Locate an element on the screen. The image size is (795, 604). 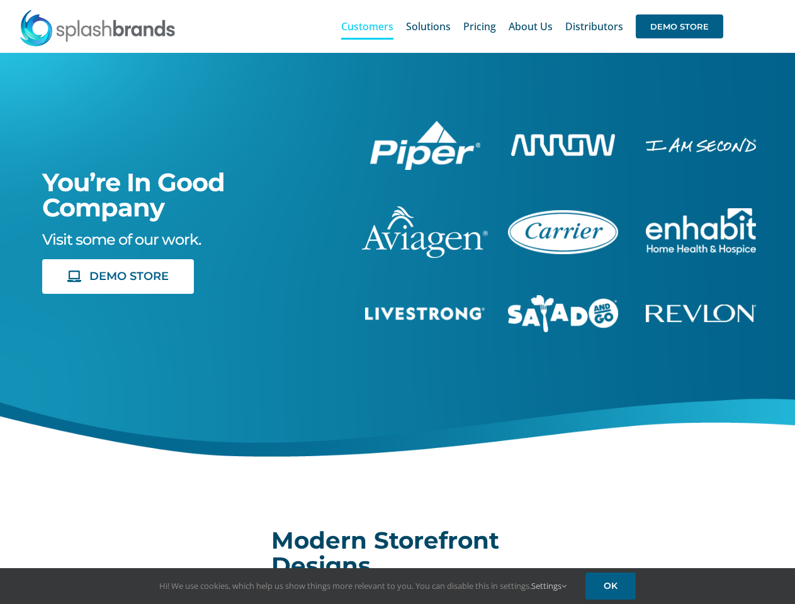
a: piper-White is located at coordinates (425, 126).